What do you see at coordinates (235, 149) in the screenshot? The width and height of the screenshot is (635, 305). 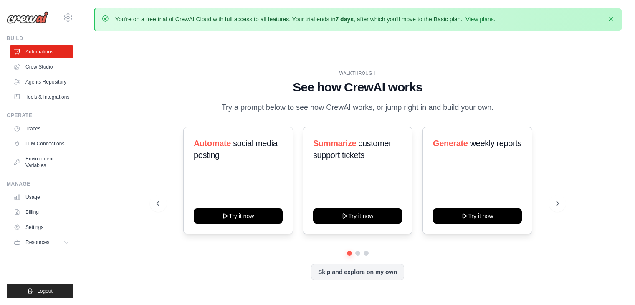 I see `span: social media posting` at bounding box center [235, 149].